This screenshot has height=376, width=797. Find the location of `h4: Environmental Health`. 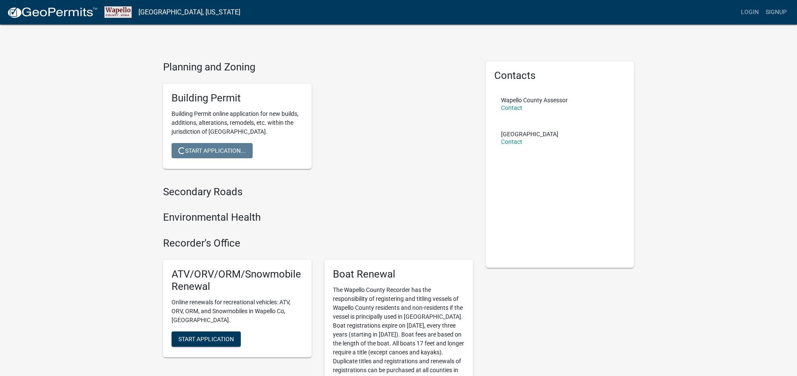

h4: Environmental Health is located at coordinates (318, 217).